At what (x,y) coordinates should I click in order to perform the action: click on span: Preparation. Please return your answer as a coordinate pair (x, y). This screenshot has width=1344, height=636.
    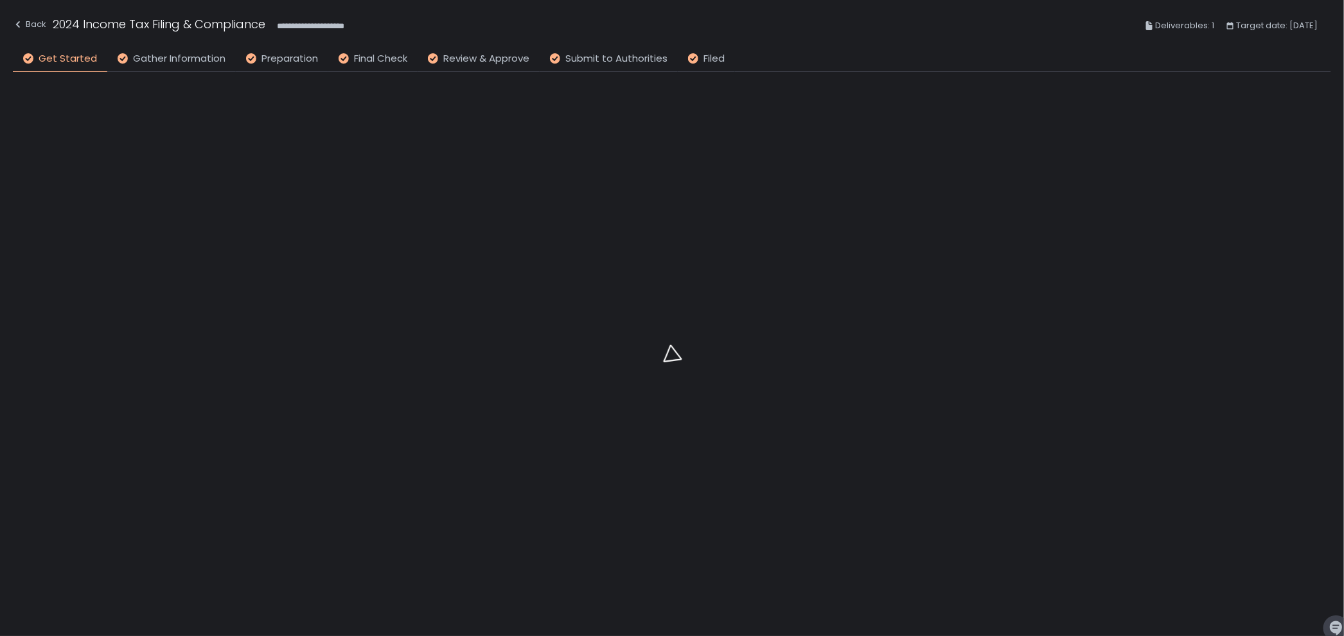
    Looking at the image, I should click on (290, 58).